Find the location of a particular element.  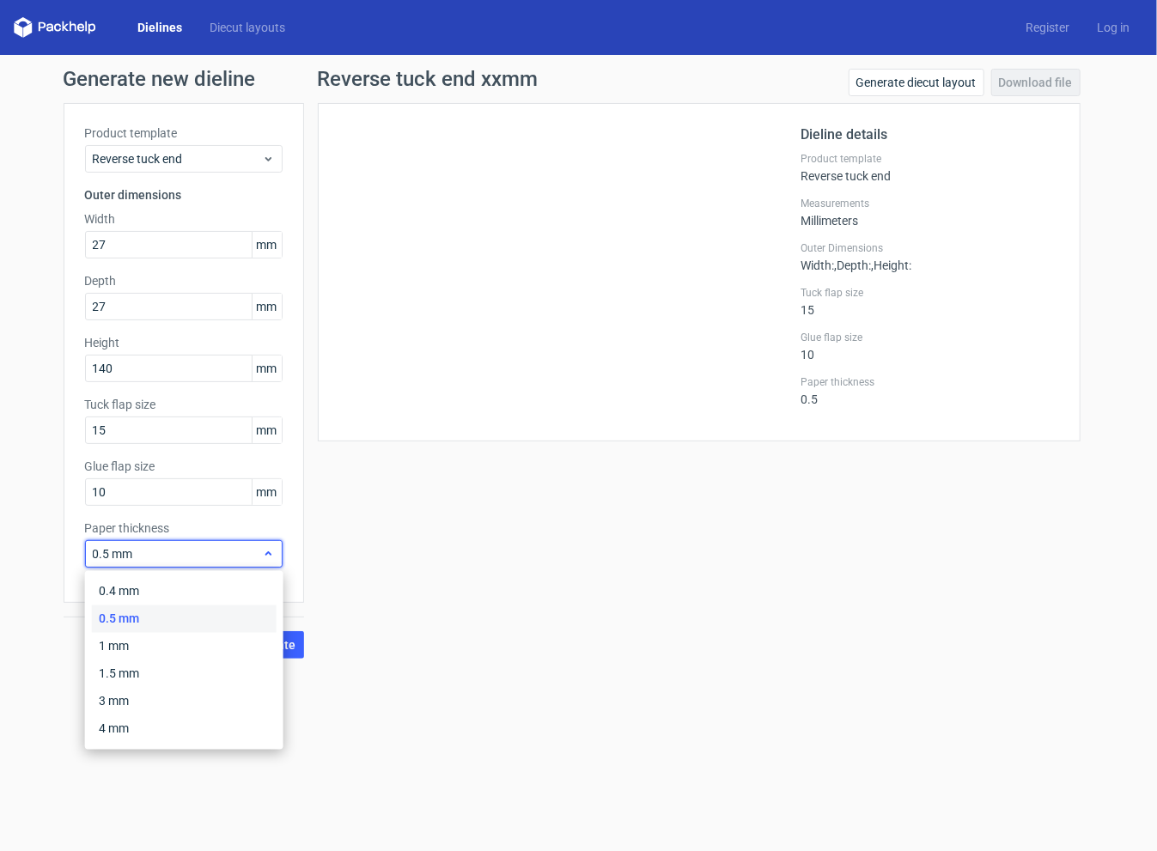

div: 0.5 mm is located at coordinates (184, 619).